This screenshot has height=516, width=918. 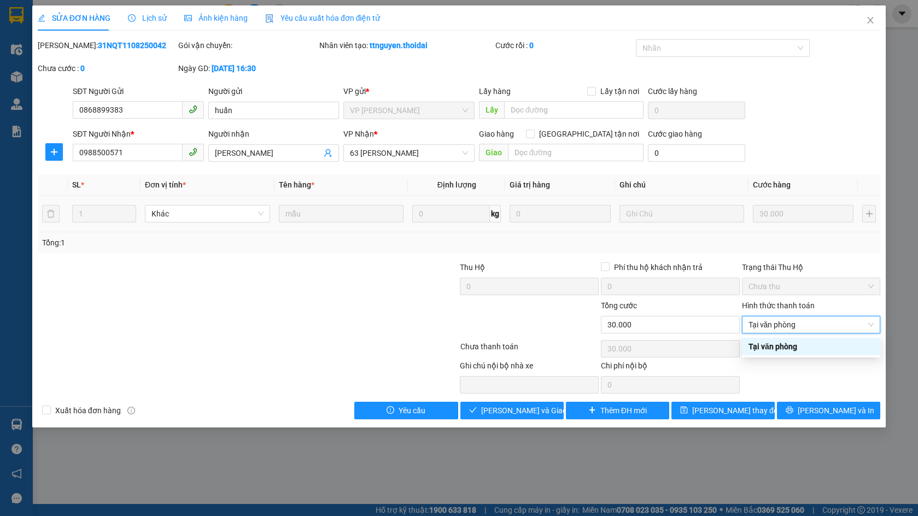 What do you see at coordinates (812, 268) in the screenshot?
I see `div: Trạng thái Thu Hộ` at bounding box center [812, 268].